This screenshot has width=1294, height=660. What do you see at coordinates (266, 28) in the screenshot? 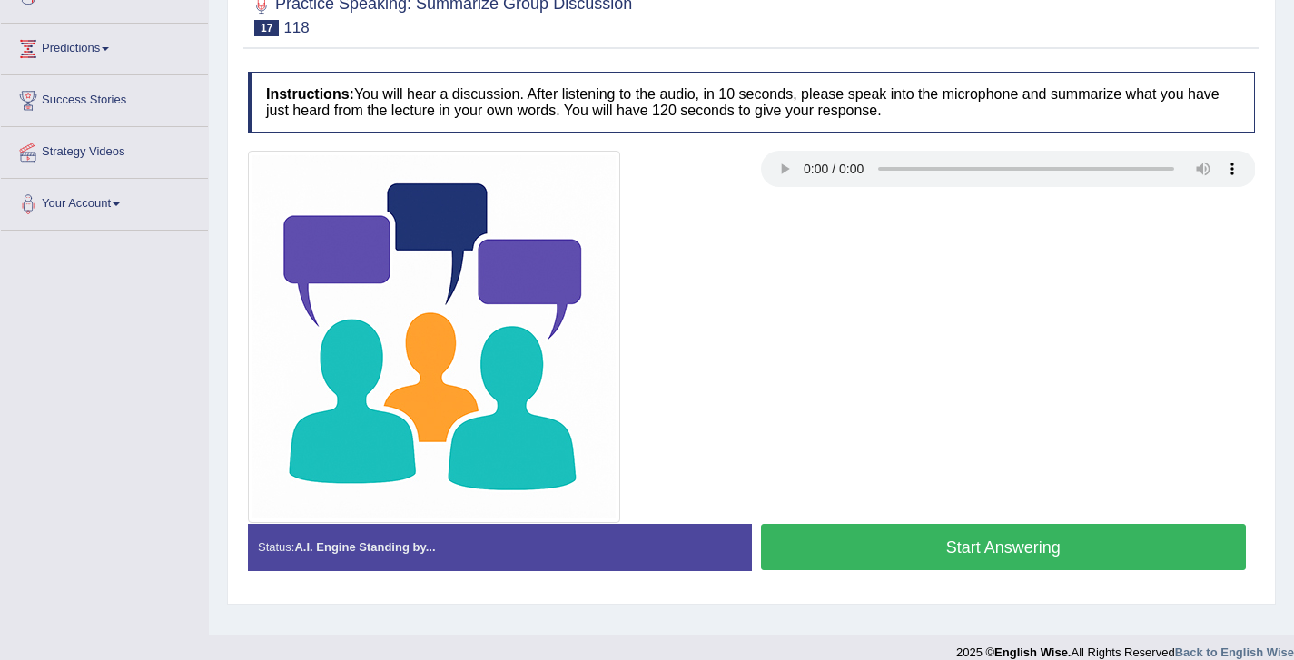
I see `span: 17` at bounding box center [266, 28].